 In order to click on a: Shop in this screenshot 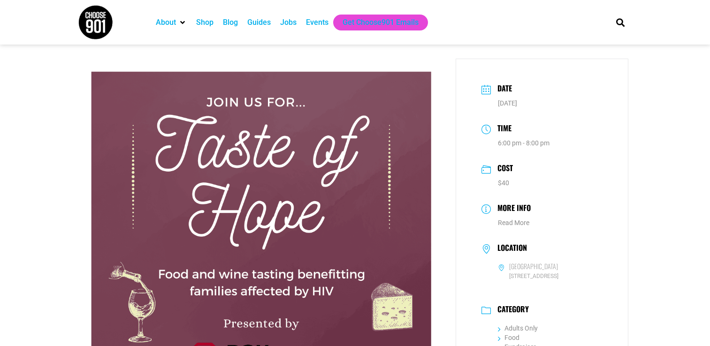, I will do `click(205, 23)`.